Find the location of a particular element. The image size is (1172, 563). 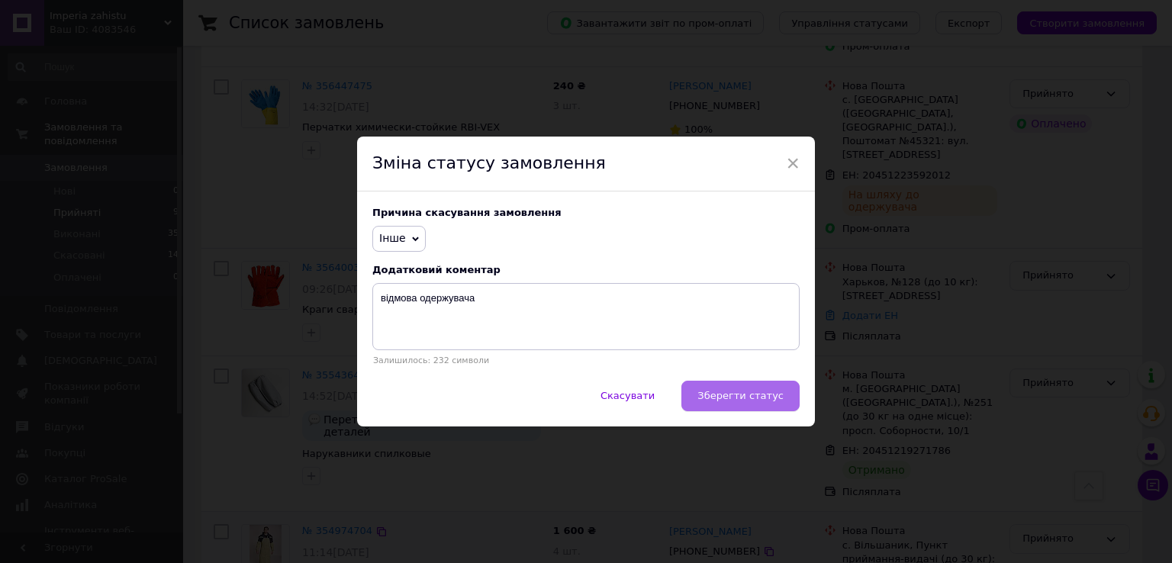

button: Зберегти статус is located at coordinates (740, 396).